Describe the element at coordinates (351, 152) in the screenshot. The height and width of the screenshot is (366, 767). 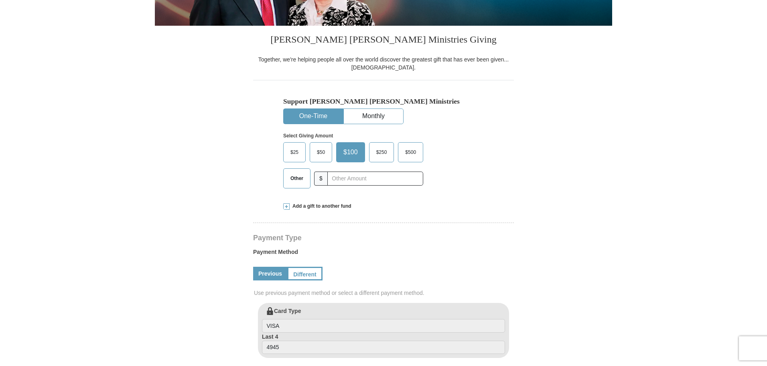
I see `span: $100` at that location.